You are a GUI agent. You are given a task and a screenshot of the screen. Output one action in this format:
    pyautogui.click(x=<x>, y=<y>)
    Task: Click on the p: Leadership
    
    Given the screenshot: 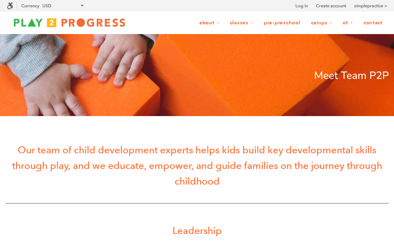 What is the action you would take?
    pyautogui.click(x=197, y=230)
    